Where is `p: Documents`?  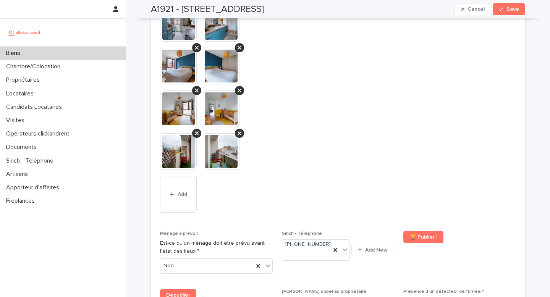 p: Documents is located at coordinates (23, 147).